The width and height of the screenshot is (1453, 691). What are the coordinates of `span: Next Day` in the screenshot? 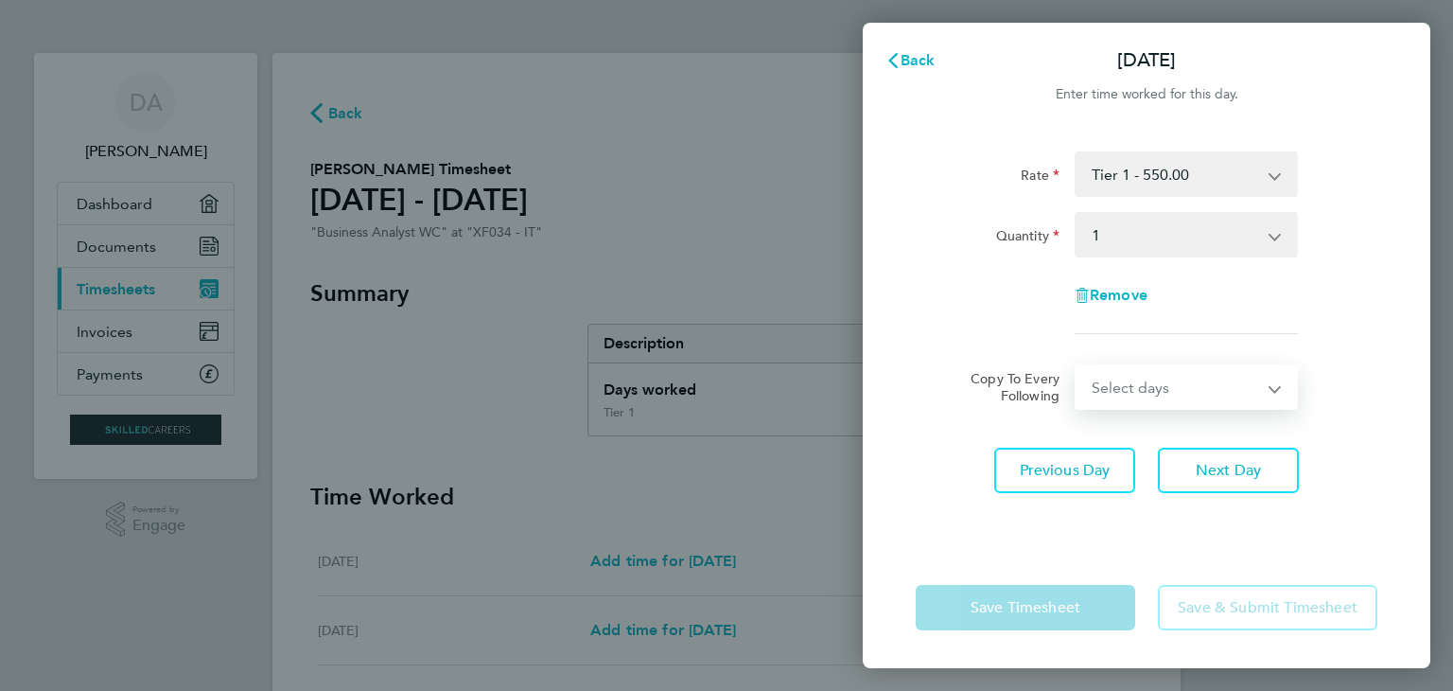 It's located at (1228, 470).